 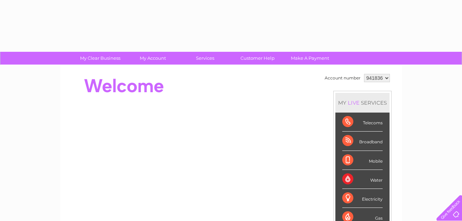 What do you see at coordinates (363, 179) in the screenshot?
I see `div: Water` at bounding box center [363, 179].